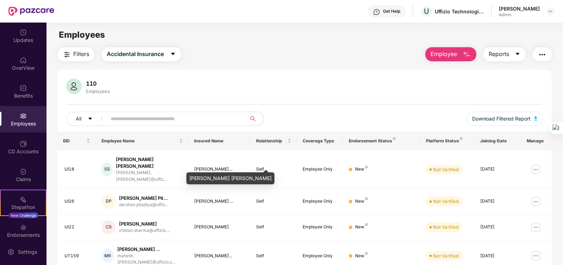  I want to click on div: MR, so click(108, 256).